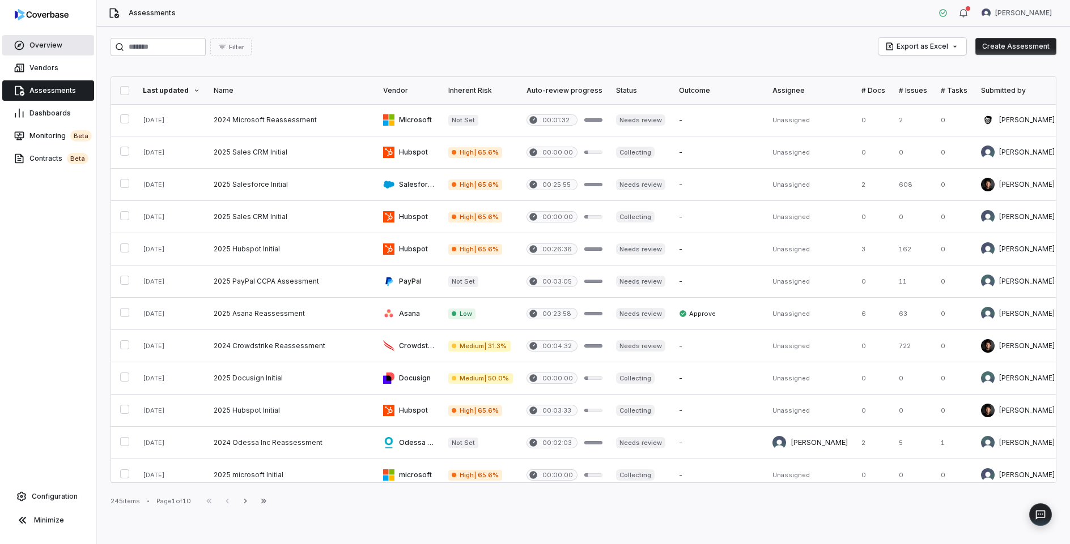  I want to click on div: # Issues, so click(913, 91).